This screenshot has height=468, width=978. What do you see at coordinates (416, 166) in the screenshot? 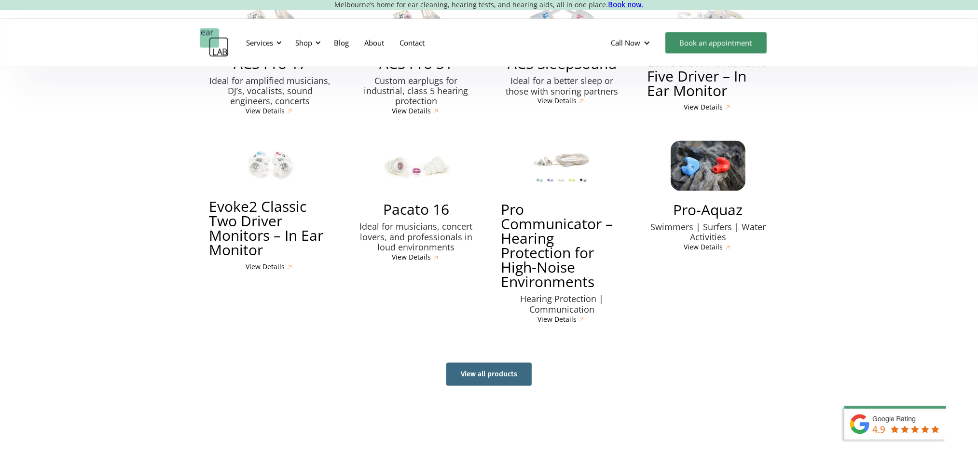
I see `img: Pacato 16` at bounding box center [416, 166].